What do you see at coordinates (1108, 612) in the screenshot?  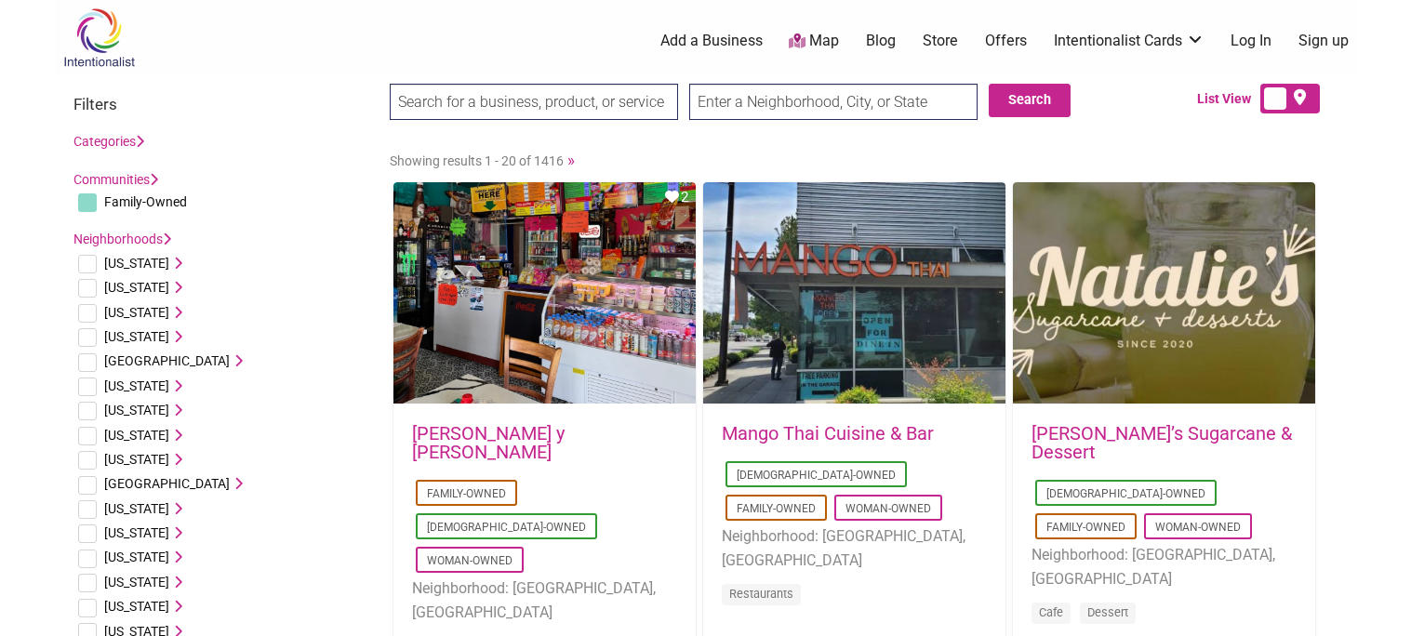 I see `a: Dessert` at bounding box center [1108, 612].